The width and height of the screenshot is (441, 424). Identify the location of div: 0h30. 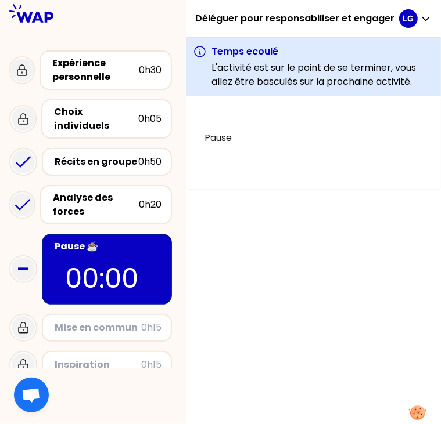
(150, 70).